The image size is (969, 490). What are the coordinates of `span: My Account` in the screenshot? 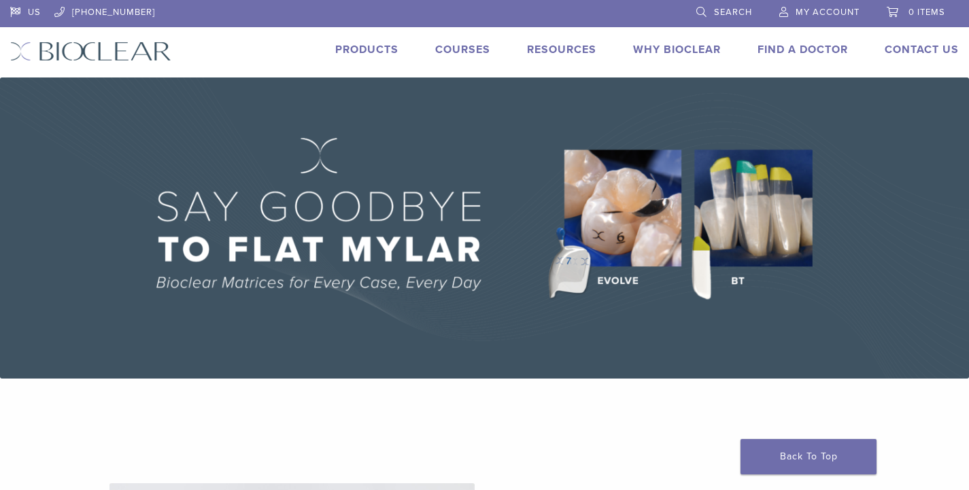 It's located at (828, 12).